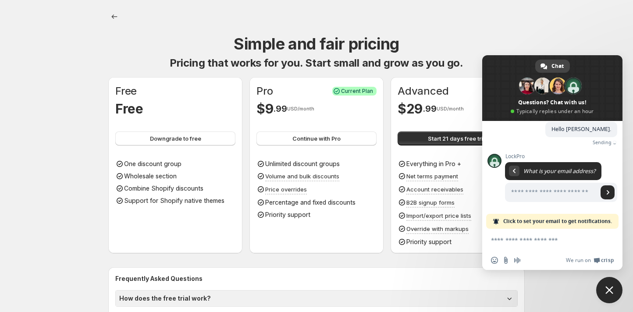 The height and width of the screenshot is (312, 633). Describe the element at coordinates (578, 260) in the screenshot. I see `span: We run on` at that location.